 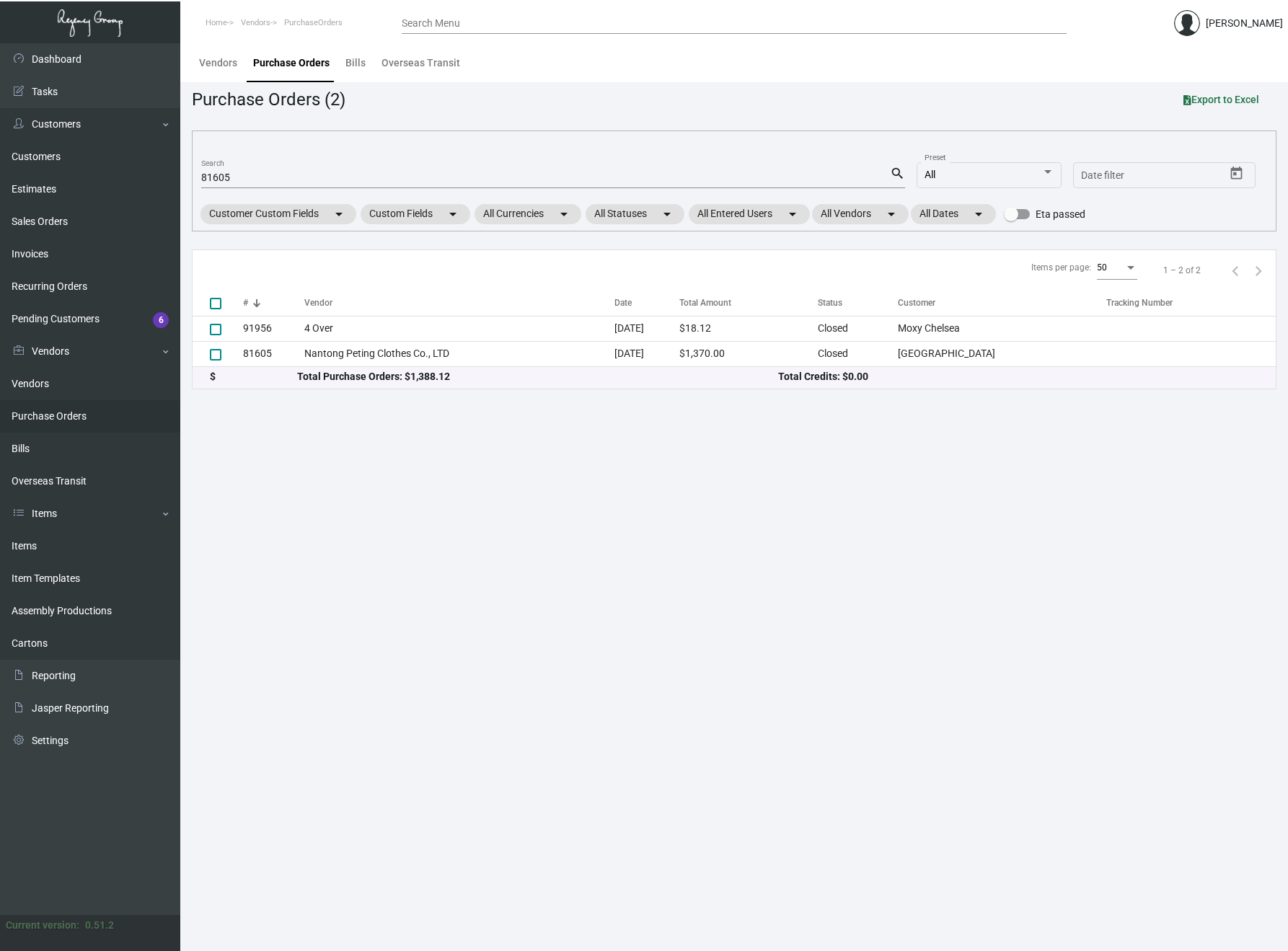 What do you see at coordinates (273, 353) in the screenshot?
I see `td: 81605` at bounding box center [273, 353].